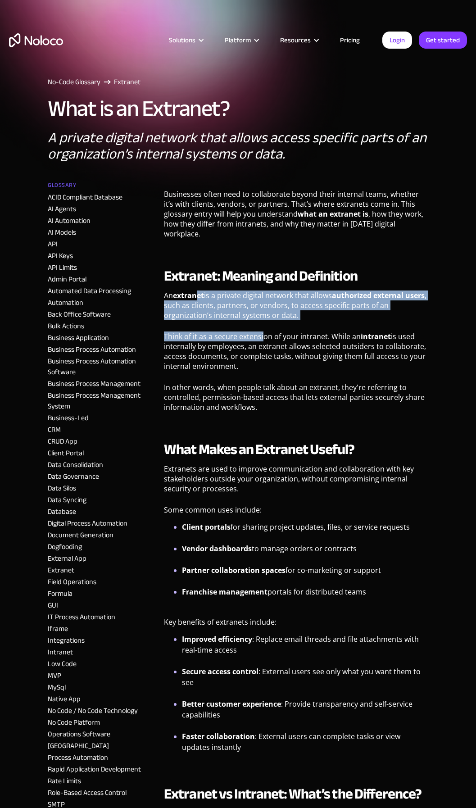 This screenshot has height=808, width=476. What do you see at coordinates (139, 109) in the screenshot?
I see `h1: What is an Extranet?` at bounding box center [139, 109].